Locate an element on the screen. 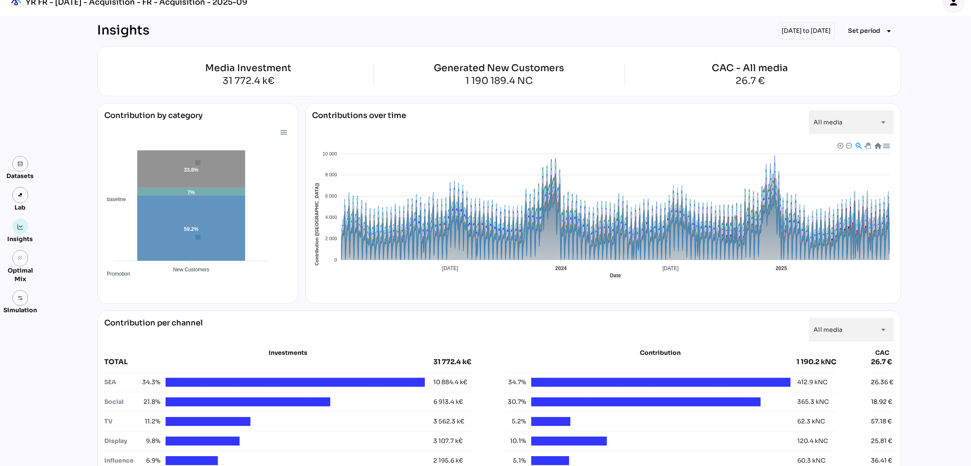  span: 9.8% is located at coordinates (150, 441).